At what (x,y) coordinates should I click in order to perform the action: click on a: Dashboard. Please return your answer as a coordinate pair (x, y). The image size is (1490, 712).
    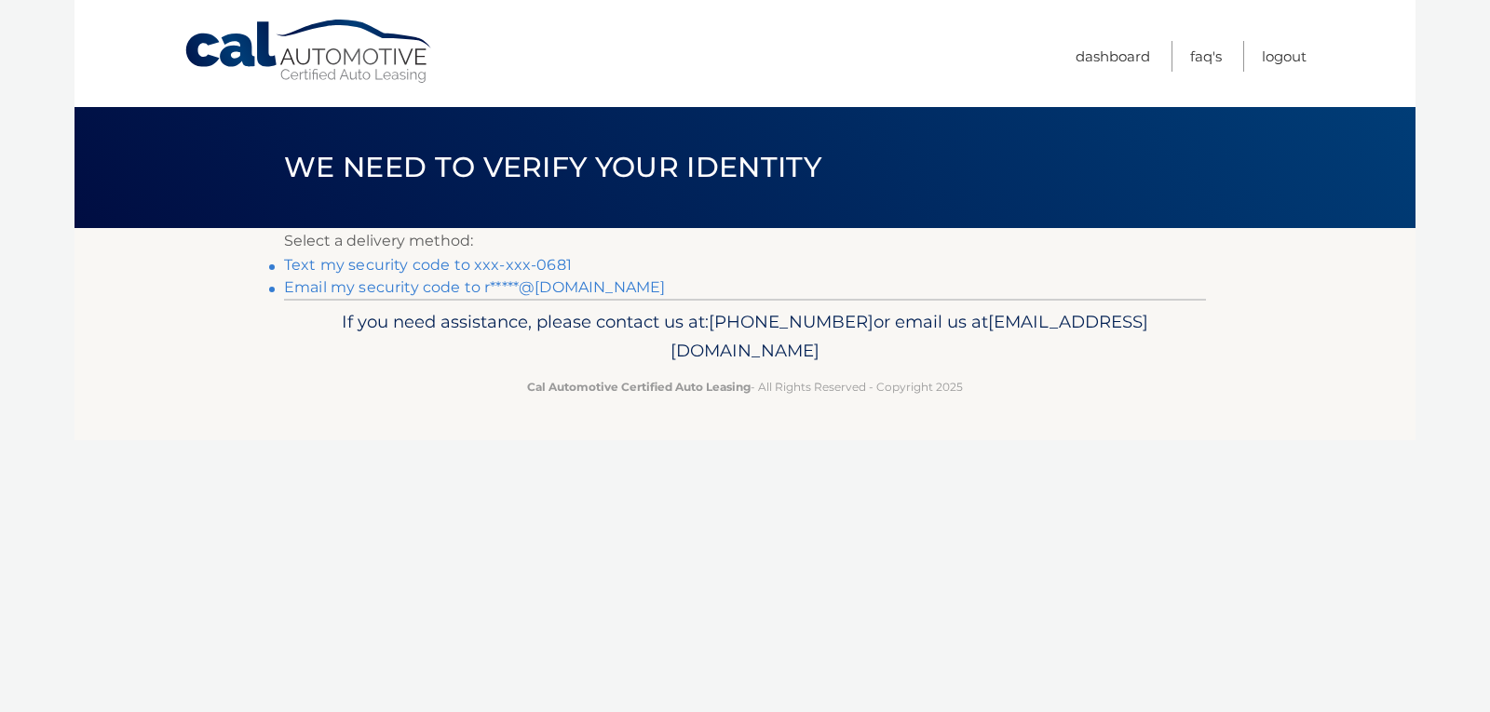
    Looking at the image, I should click on (1113, 56).